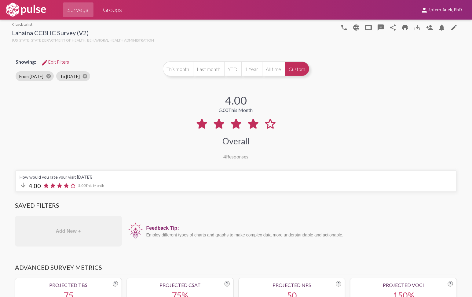  What do you see at coordinates (405, 27) in the screenshot?
I see `a: print` at bounding box center [405, 27].